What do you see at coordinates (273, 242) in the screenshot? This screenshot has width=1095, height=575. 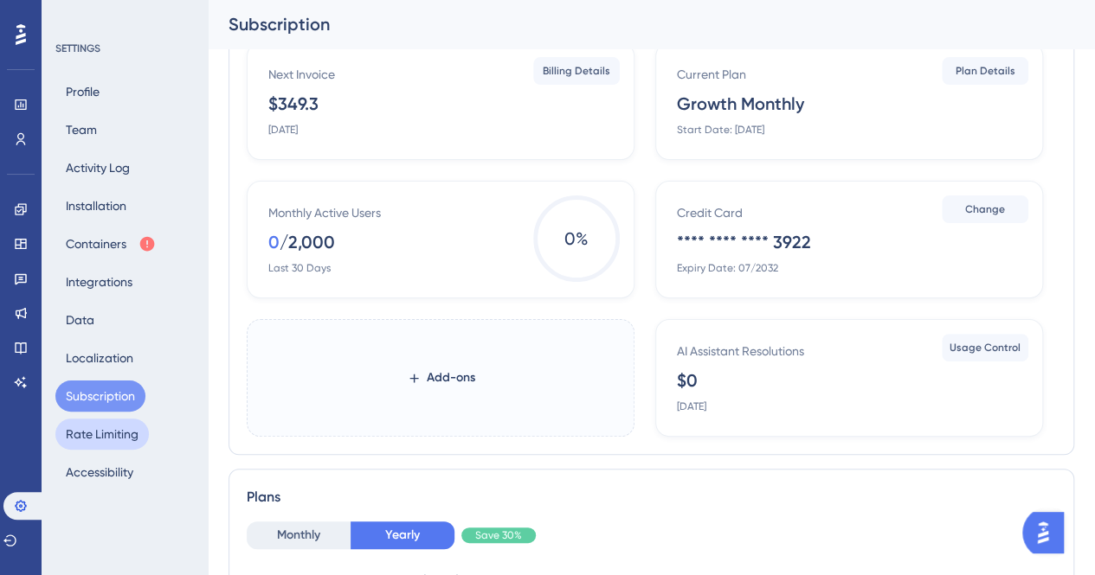 I see `div: 0` at bounding box center [273, 242].